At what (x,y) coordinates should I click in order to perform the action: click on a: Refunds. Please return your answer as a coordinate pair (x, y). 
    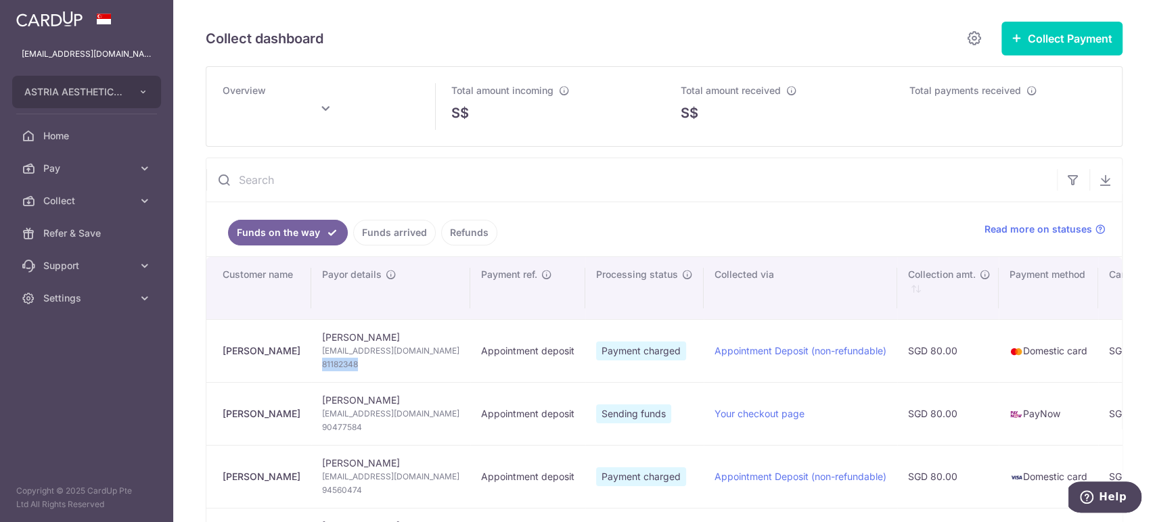
    Looking at the image, I should click on (469, 233).